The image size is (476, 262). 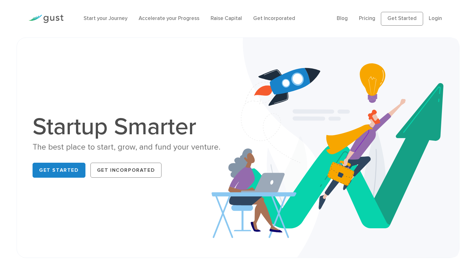 I want to click on a: Raise Capital, so click(x=226, y=18).